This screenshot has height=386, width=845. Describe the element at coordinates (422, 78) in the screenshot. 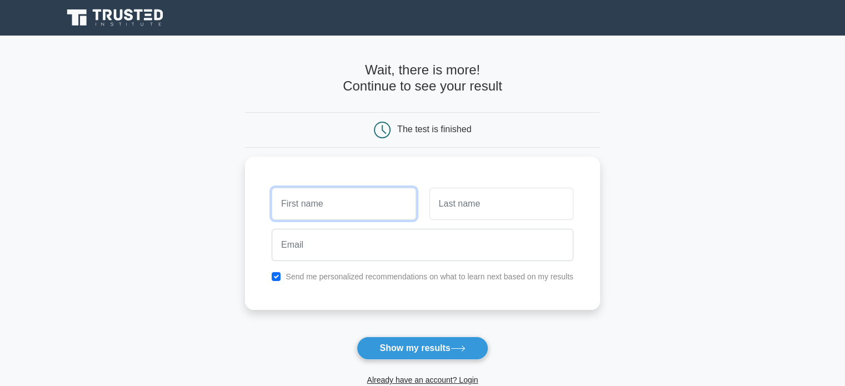

I see `h4: Wait, there is more! Continue to see your result` at that location.